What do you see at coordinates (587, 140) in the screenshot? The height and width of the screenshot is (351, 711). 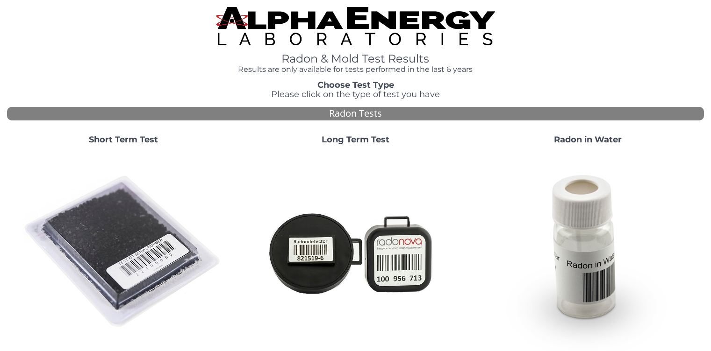 I see `strong: Radon in Water` at bounding box center [587, 140].